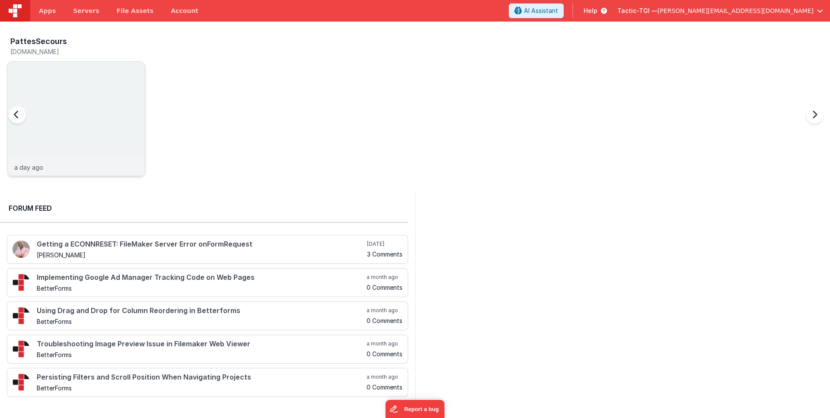 Image resolution: width=830 pixels, height=418 pixels. Describe the element at coordinates (637, 11) in the screenshot. I see `span: Tactic-TGI —` at that location.